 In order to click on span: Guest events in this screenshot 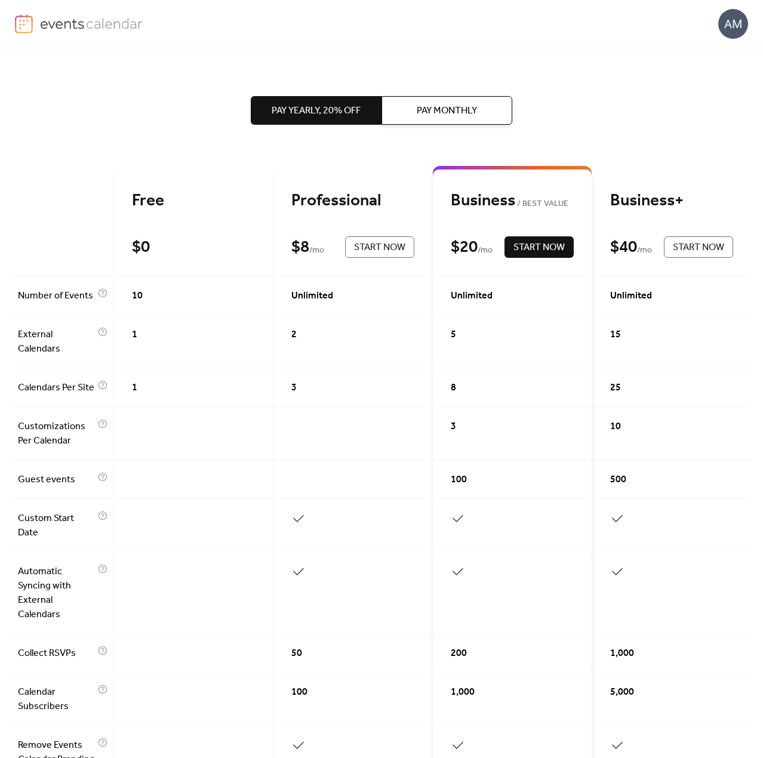, I will do `click(56, 480)`.